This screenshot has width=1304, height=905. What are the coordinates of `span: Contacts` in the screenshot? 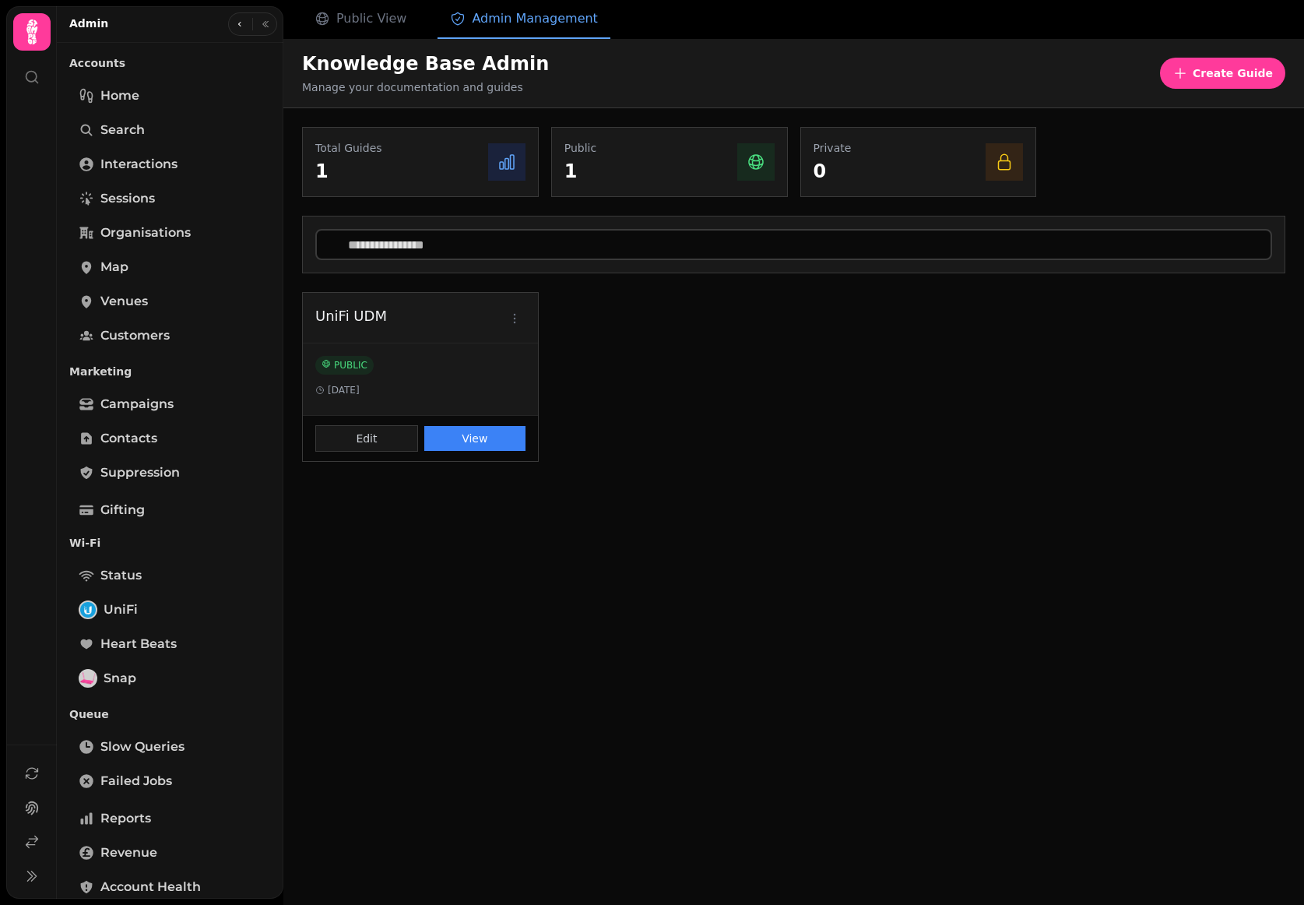 It's located at (128, 438).